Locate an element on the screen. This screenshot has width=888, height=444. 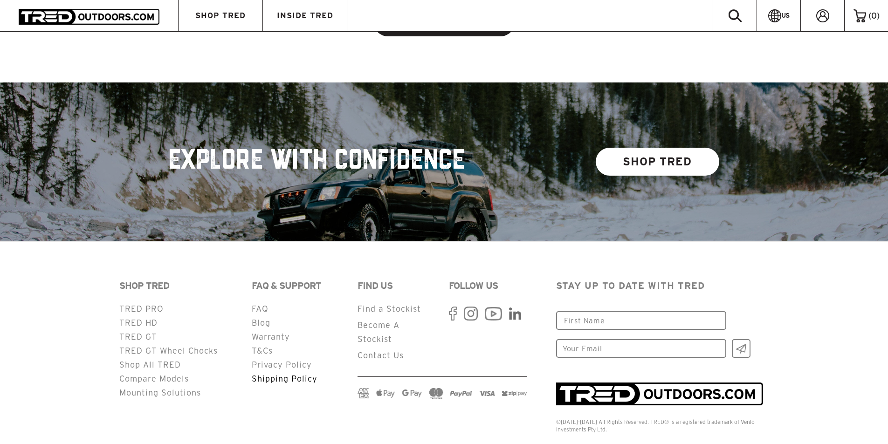
img: payment-logos.png is located at coordinates (442, 394).